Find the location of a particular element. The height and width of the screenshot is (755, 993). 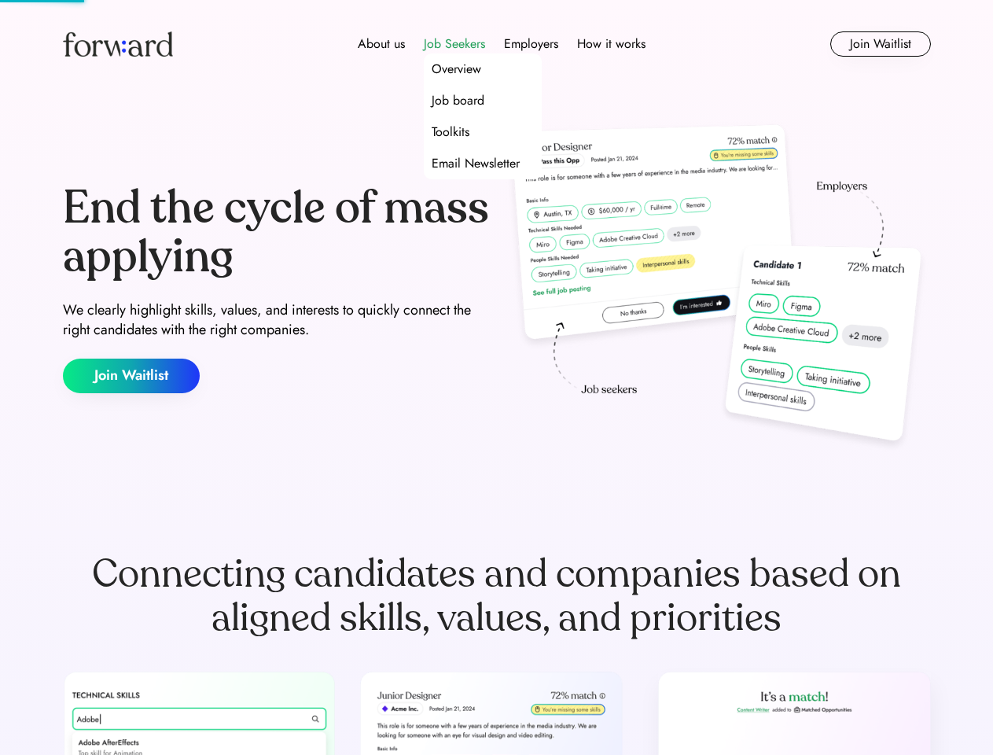

div: Toolkits is located at coordinates (451, 132).